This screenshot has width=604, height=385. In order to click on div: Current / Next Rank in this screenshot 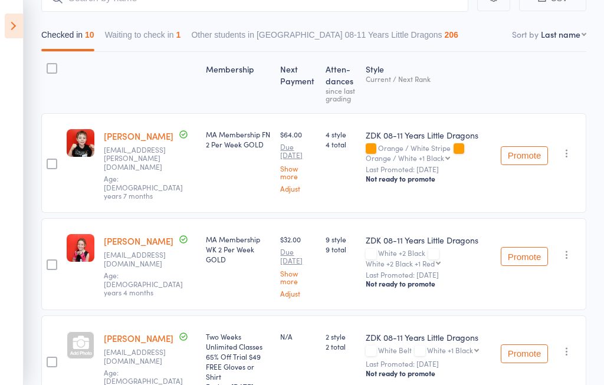, I will do `click(428, 78)`.